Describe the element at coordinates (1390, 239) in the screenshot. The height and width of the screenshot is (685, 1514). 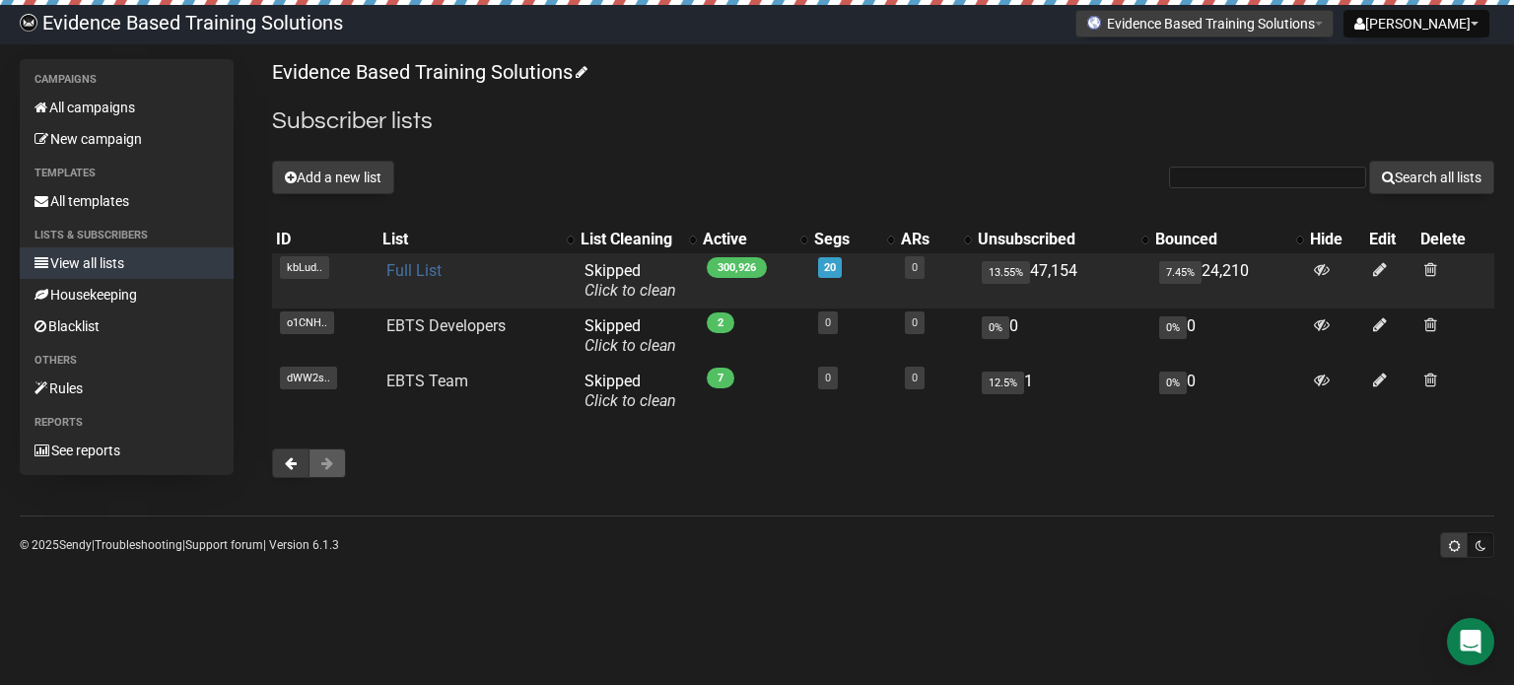
I see `th: Edit: No sort applied, sorting is disabled` at that location.